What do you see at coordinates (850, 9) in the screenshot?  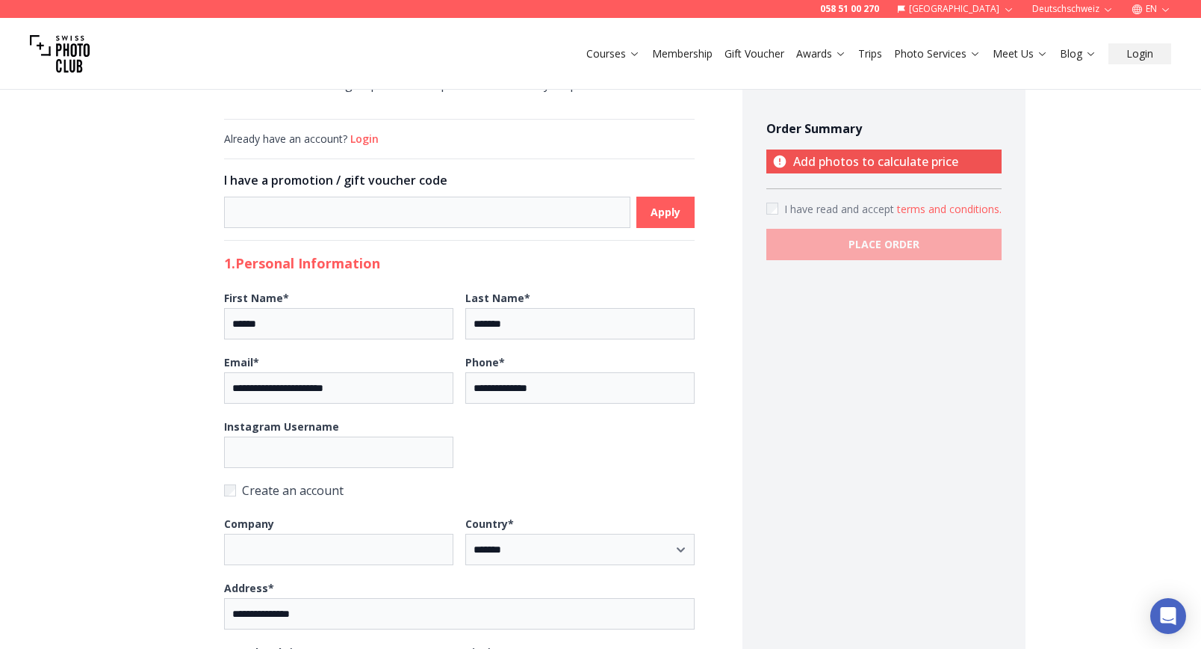 I see `a: 058 51 00 270` at bounding box center [850, 9].